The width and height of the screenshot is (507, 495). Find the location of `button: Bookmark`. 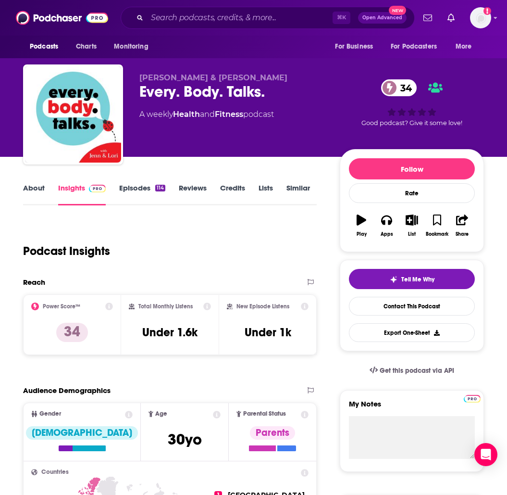

button: Bookmark is located at coordinates (437, 225).